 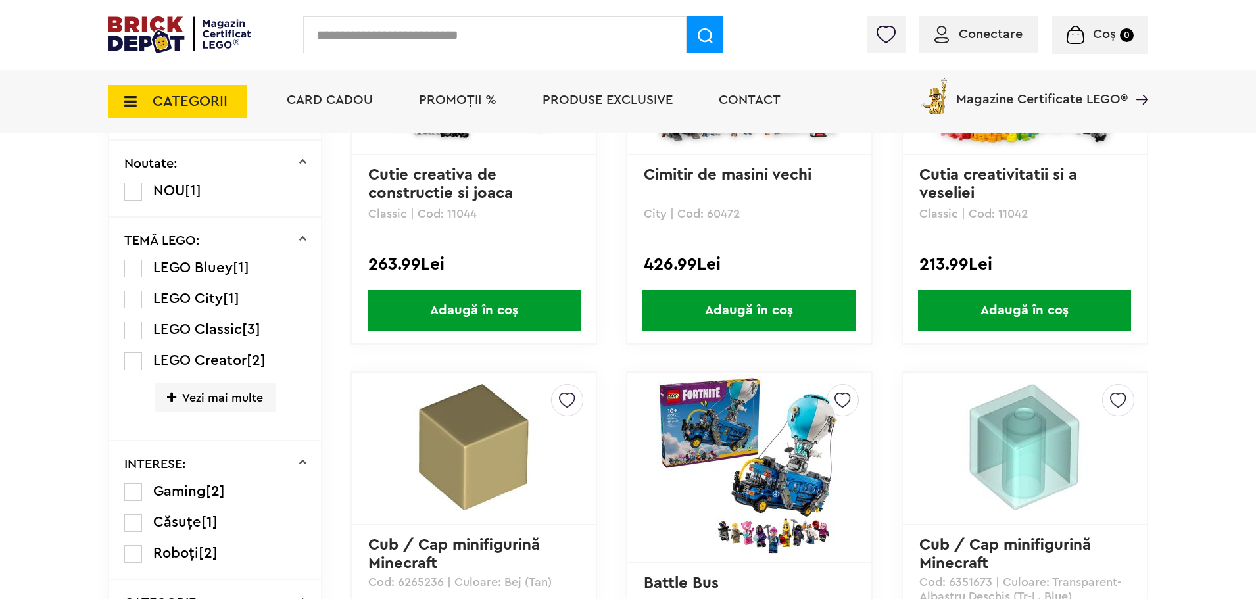 I want to click on a: Conectare, so click(x=978, y=34).